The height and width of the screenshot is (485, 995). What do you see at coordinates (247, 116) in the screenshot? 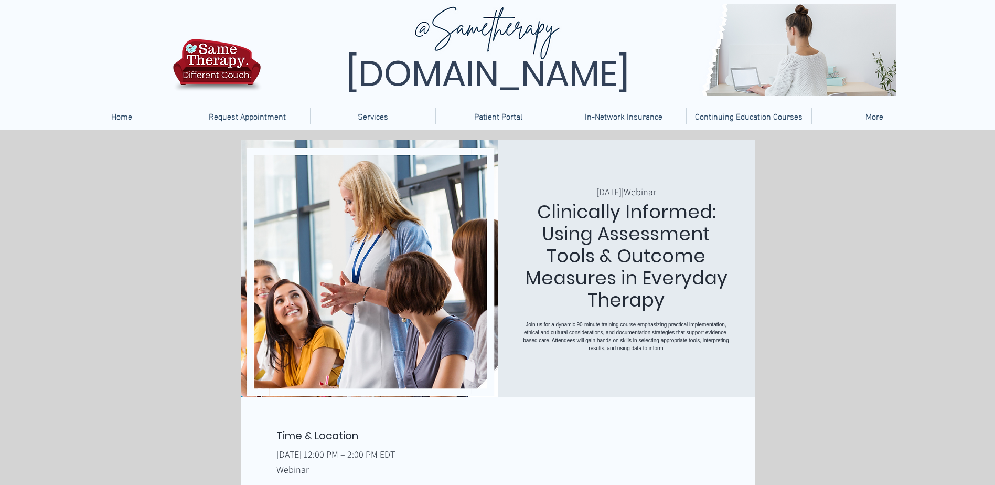
I see `p: Request Appointment` at bounding box center [247, 116].